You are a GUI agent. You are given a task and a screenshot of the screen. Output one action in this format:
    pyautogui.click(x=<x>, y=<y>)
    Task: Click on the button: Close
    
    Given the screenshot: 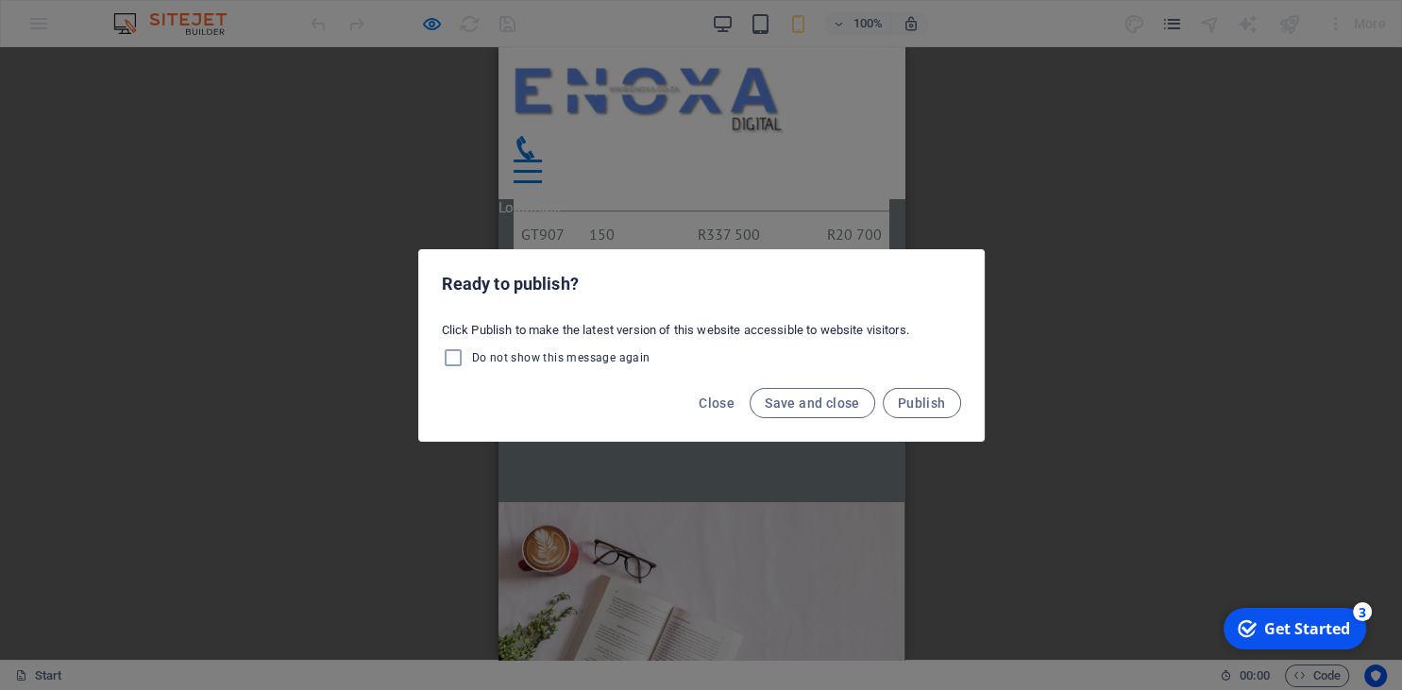 What is the action you would take?
    pyautogui.click(x=716, y=403)
    